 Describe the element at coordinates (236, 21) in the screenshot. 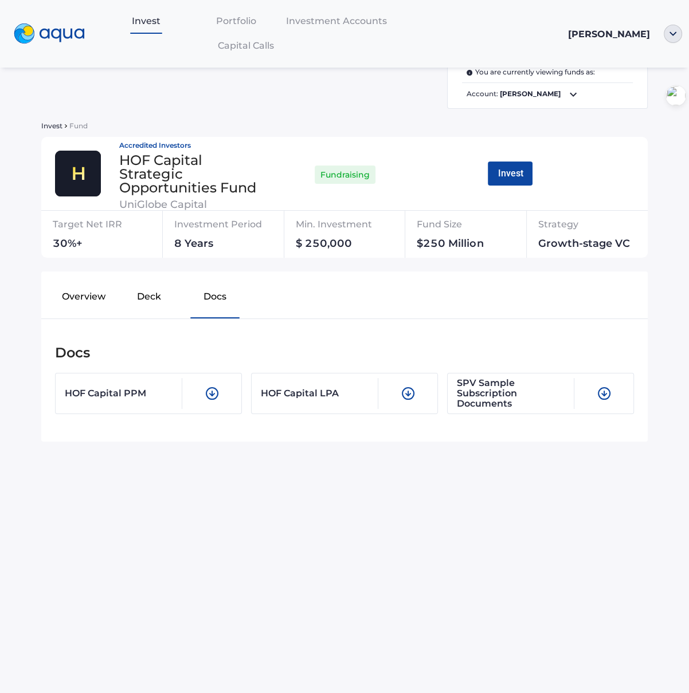

I see `a: Portfolio` at that location.